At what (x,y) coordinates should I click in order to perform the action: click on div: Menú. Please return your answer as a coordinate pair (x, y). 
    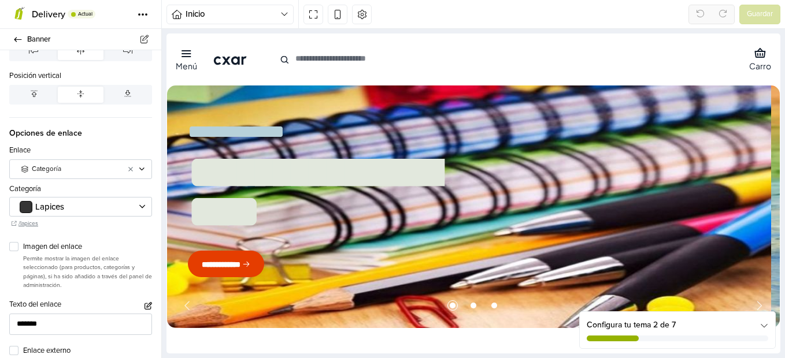
    Looking at the image, I should click on (20, 32).